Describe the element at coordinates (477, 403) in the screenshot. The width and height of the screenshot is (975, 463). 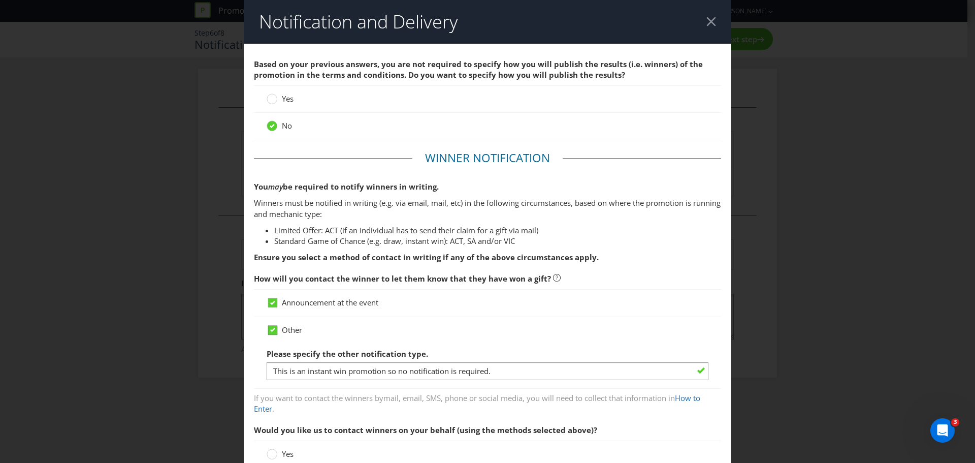
I see `a: How to Enter` at that location.